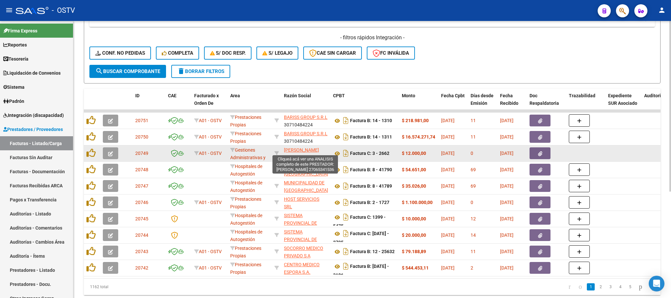  What do you see at coordinates (149, 103) in the screenshot?
I see `datatable-header-cell: ID` at bounding box center [149, 103].